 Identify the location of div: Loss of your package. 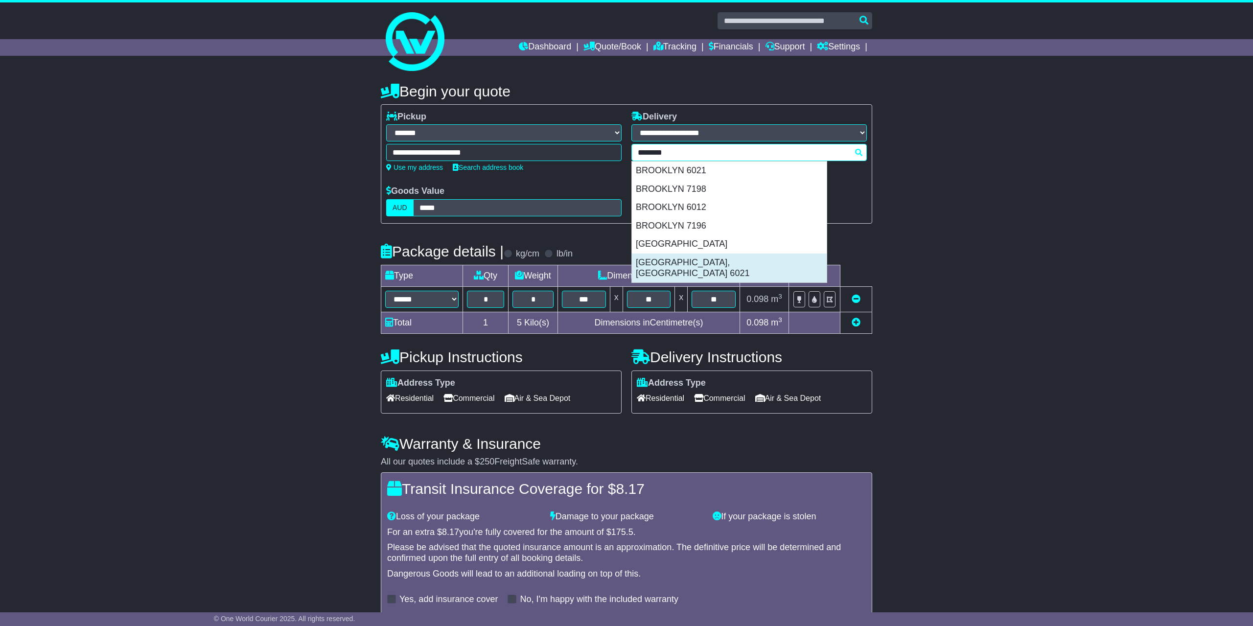
(464, 517).